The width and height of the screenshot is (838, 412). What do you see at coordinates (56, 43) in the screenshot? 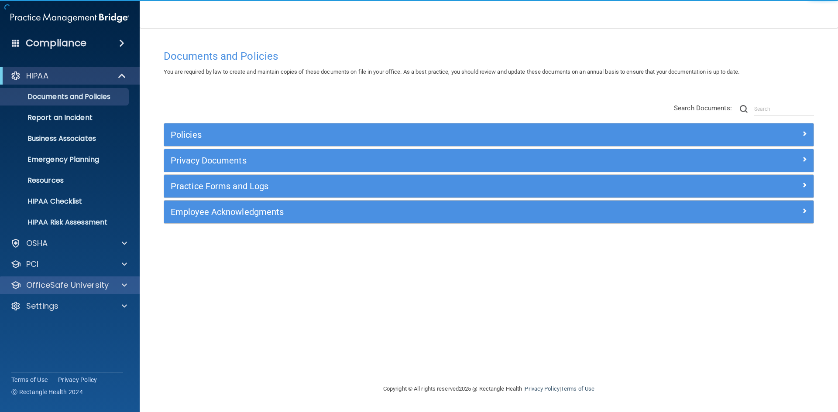
I see `h4: Compliance` at bounding box center [56, 43].